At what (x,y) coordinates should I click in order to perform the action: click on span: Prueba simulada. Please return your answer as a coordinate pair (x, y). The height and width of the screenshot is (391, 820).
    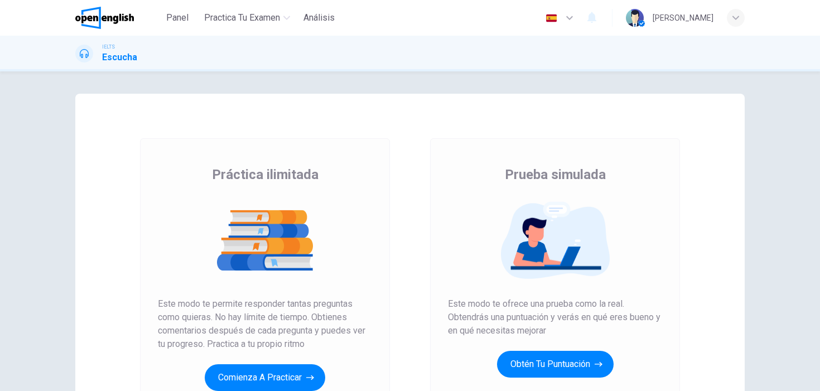
    Looking at the image, I should click on (555, 175).